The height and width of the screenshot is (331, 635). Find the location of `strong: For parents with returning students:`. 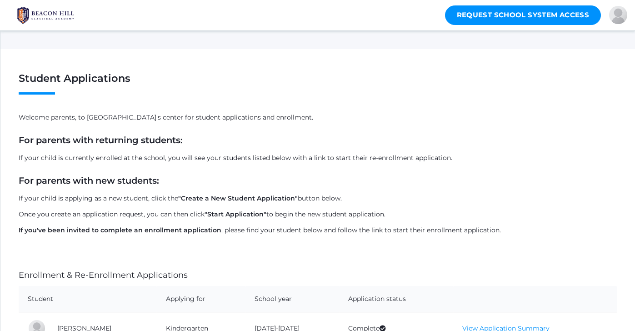

strong: For parents with returning students: is located at coordinates (100, 140).